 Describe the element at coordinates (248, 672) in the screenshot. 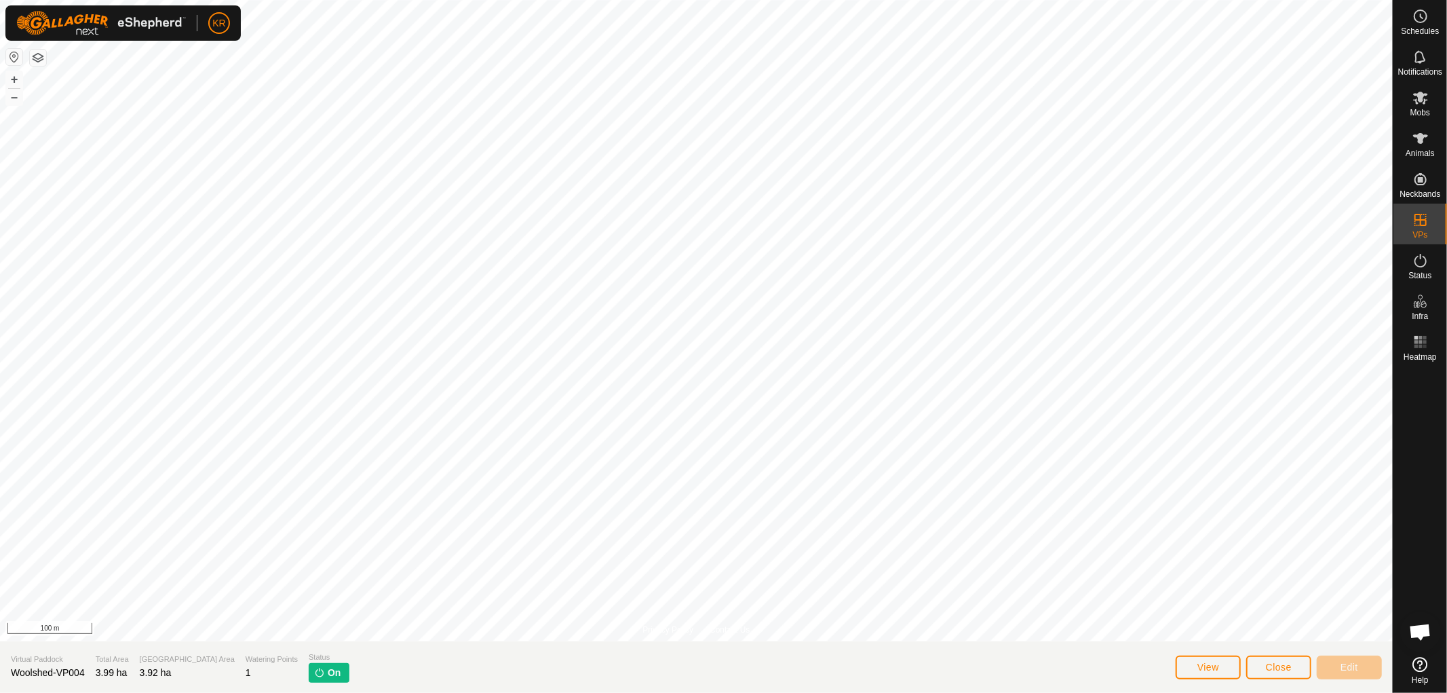

I see `span: 1` at that location.